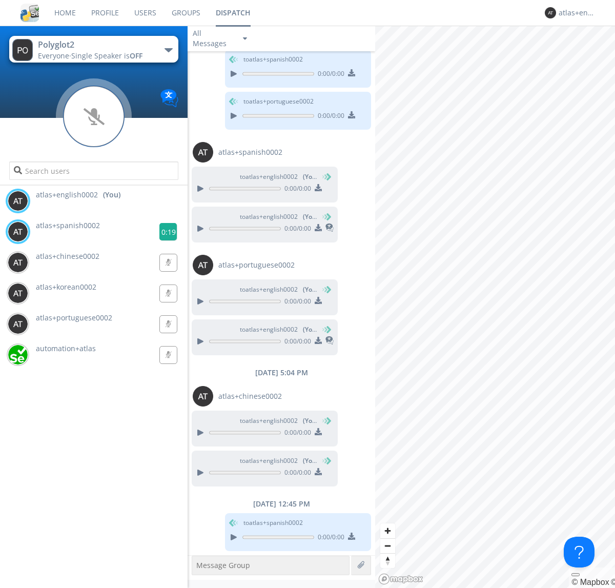 This screenshot has height=588, width=615. What do you see at coordinates (107, 55) in the screenshot?
I see `span: Single Speaker is` at bounding box center [107, 55].